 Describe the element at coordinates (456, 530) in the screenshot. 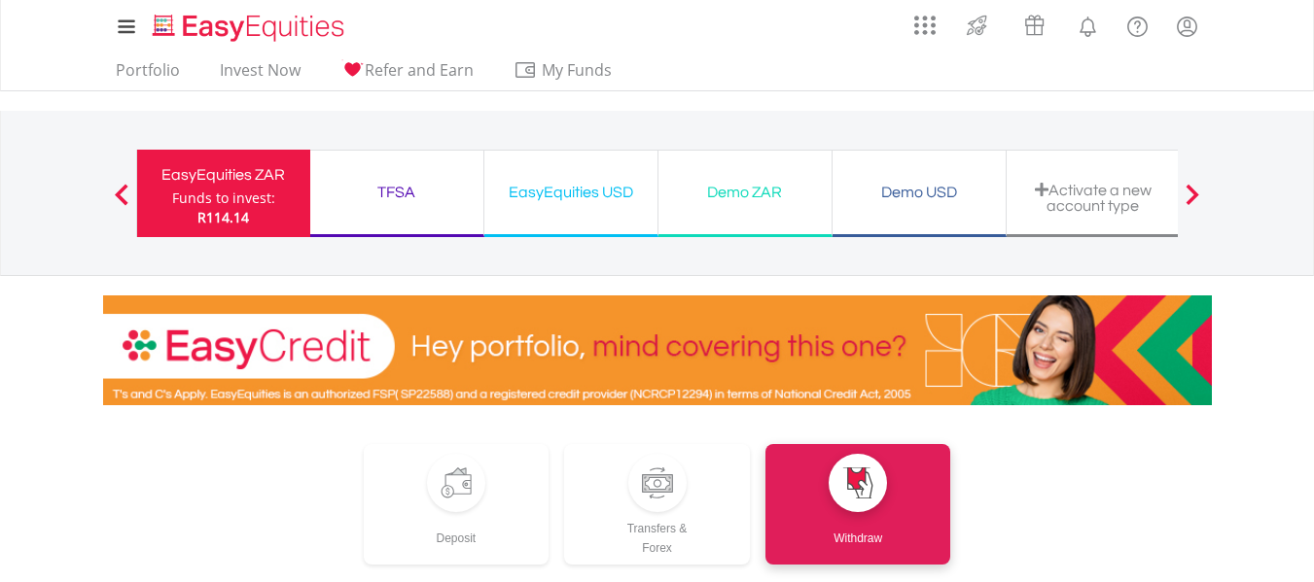

I see `div: Deposit` at that location.